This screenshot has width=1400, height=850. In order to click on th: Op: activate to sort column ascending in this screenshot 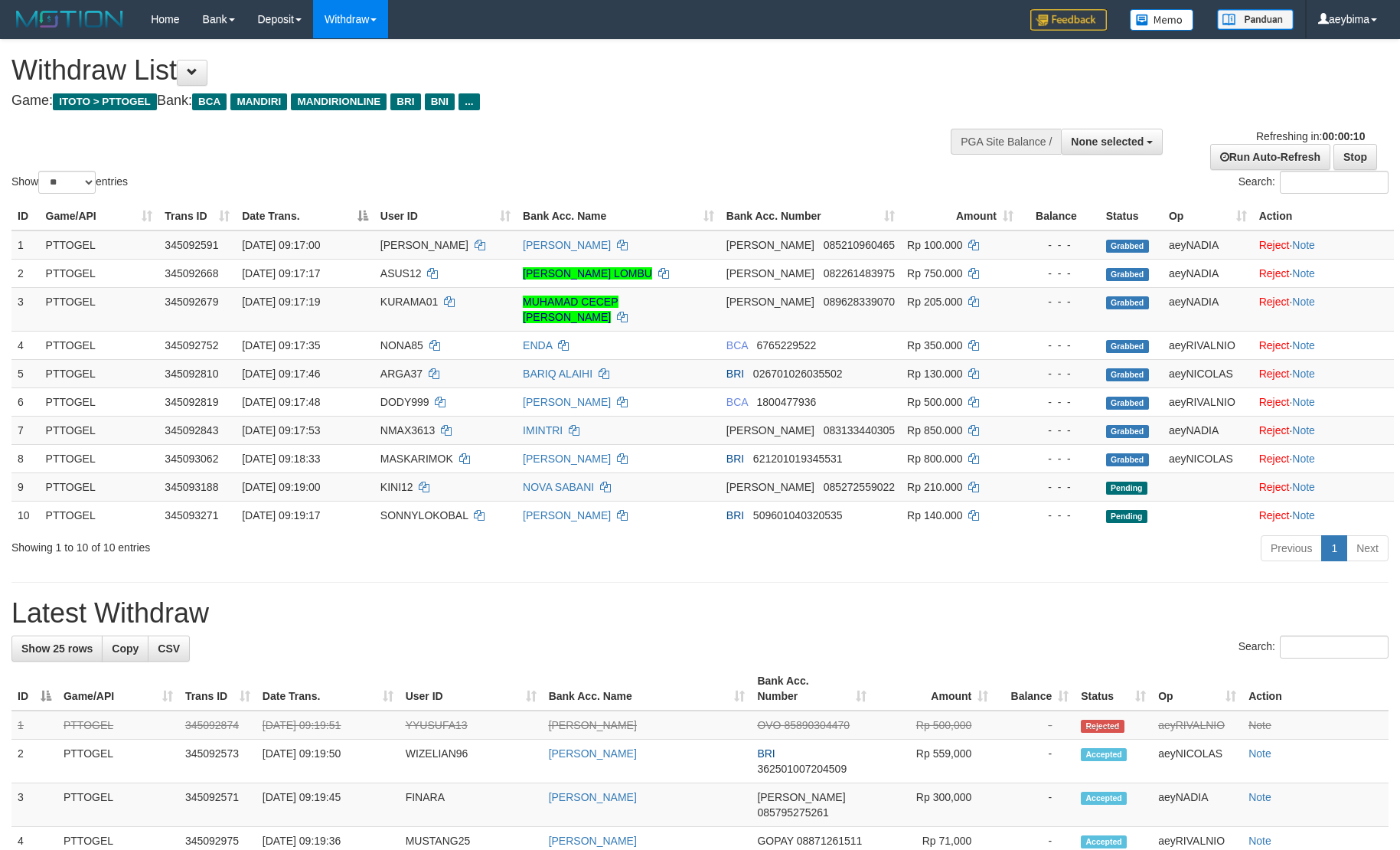, I will do `click(1208, 216)`.